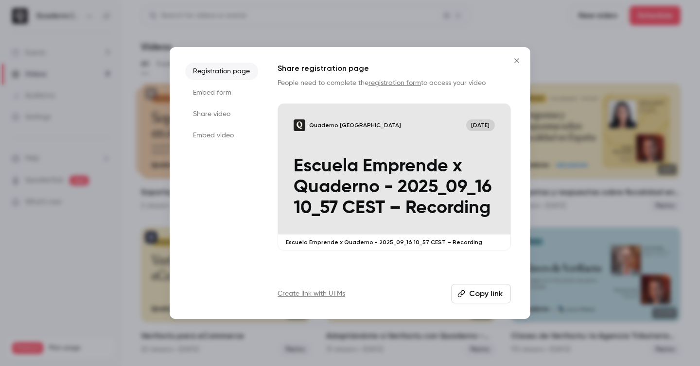 The height and width of the screenshot is (366, 700). Describe the element at coordinates (480, 294) in the screenshot. I see `button: Copy link` at that location.